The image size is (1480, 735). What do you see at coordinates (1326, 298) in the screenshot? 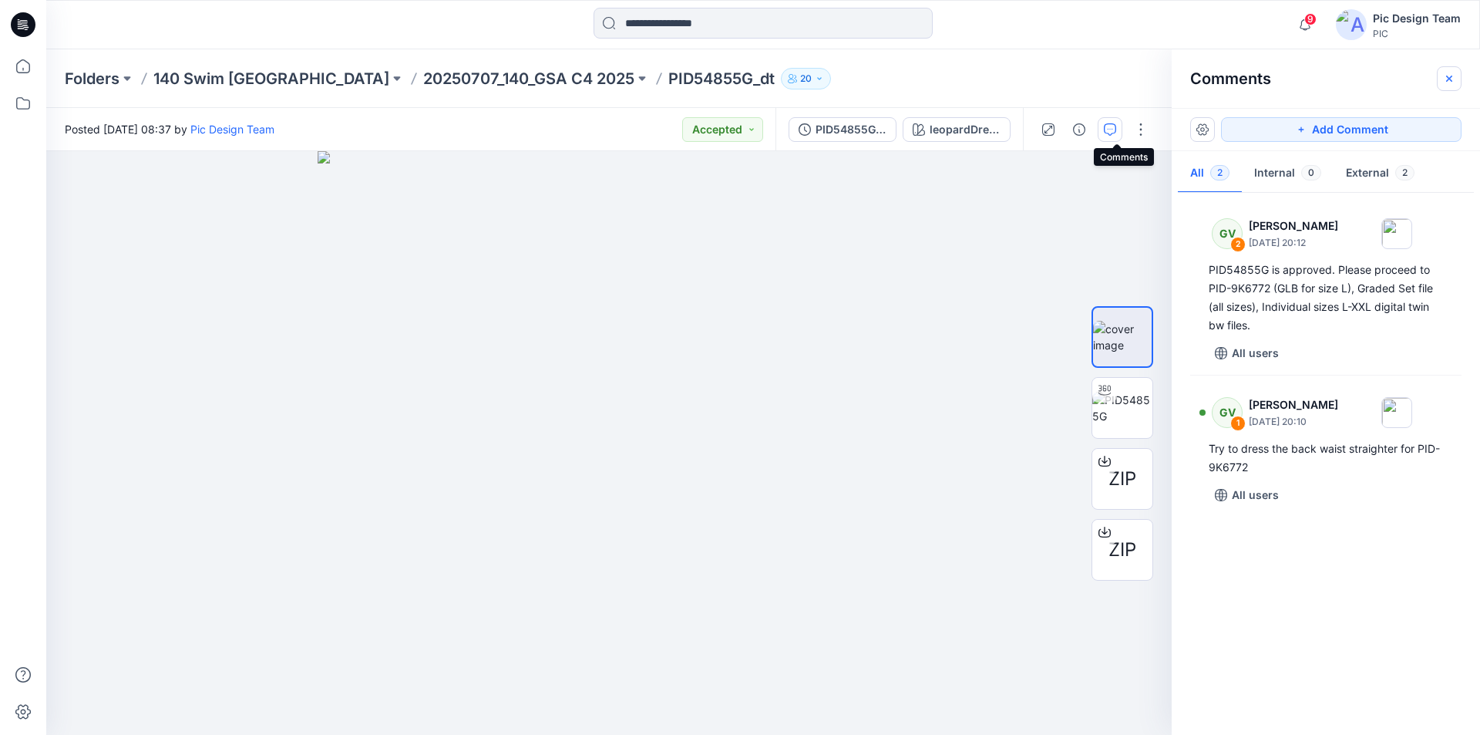
I see `div: PID54855G is approved. Please proceed to PID-9K6772 (GLB for size L), Graded Set file (all sizes)...` at bounding box center [1326, 298].